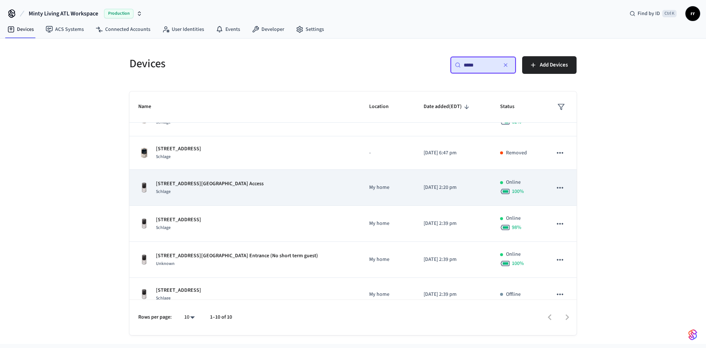 This screenshot has height=348, width=706. What do you see at coordinates (189, 317) in the screenshot?
I see `div: 10` at bounding box center [189, 317].